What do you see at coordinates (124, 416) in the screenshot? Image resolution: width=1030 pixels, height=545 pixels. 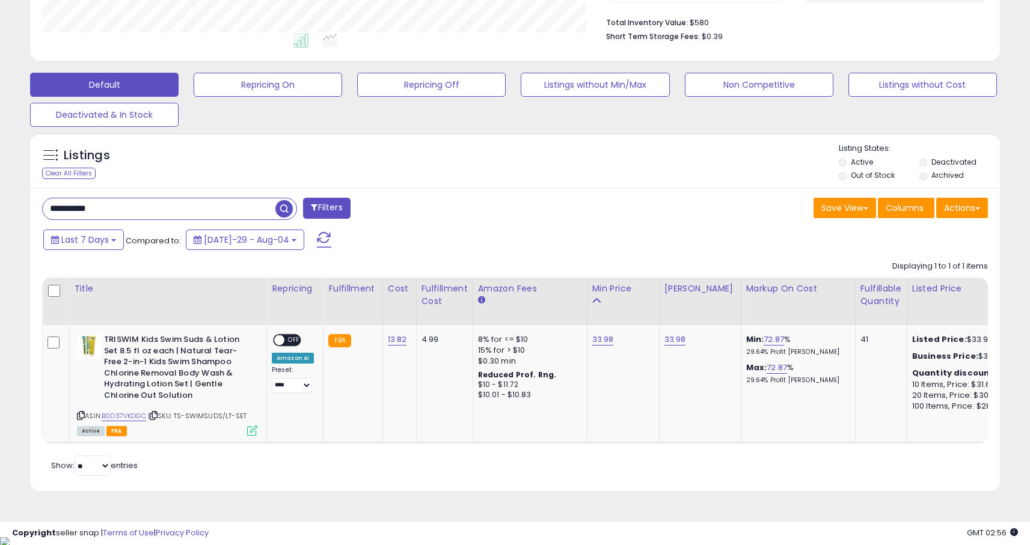 I see `a: B0D37VKDGC` at bounding box center [124, 416].